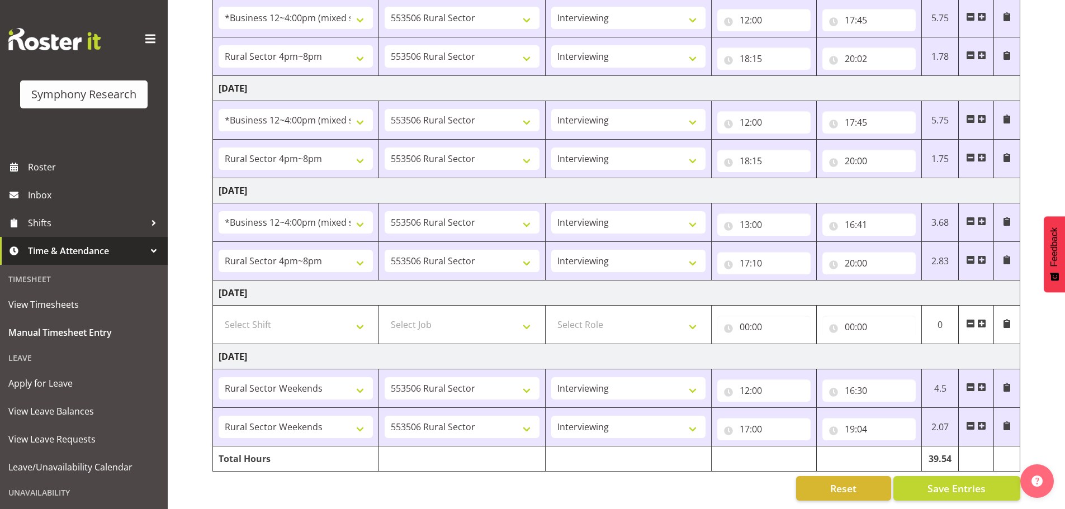  What do you see at coordinates (84, 333) in the screenshot?
I see `a: Manual Timesheet Entry` at bounding box center [84, 333].